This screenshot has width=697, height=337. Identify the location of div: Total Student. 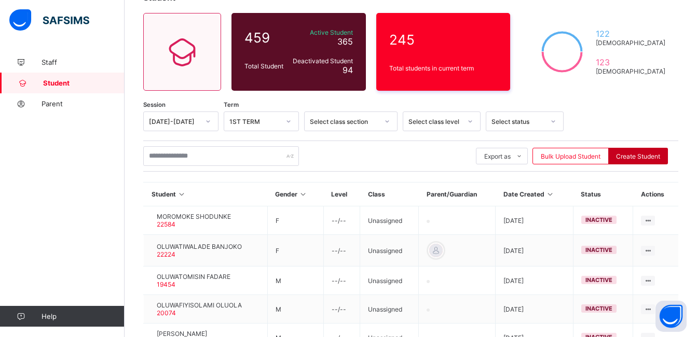
(265, 66).